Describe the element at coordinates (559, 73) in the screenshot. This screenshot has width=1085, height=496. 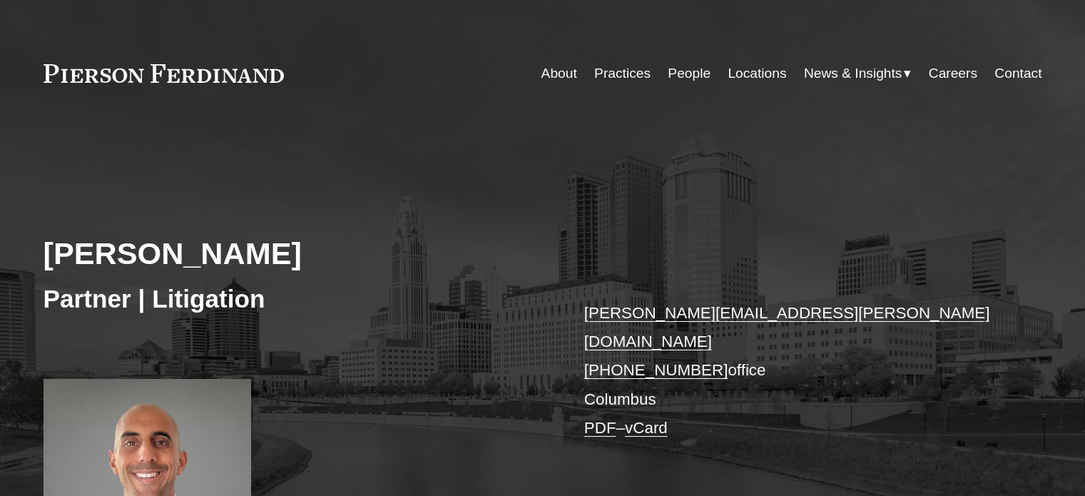
I see `a: About` at that location.